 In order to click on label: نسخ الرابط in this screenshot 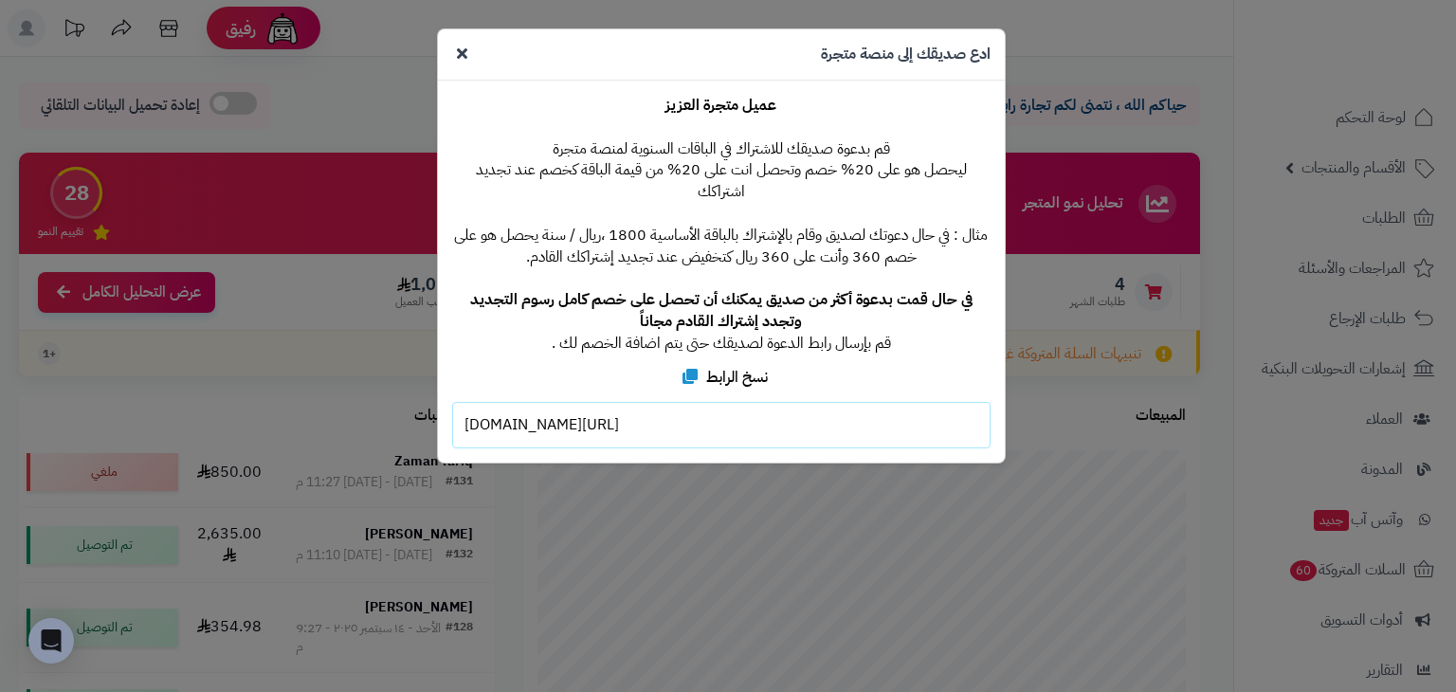, I will do `click(721, 379)`.